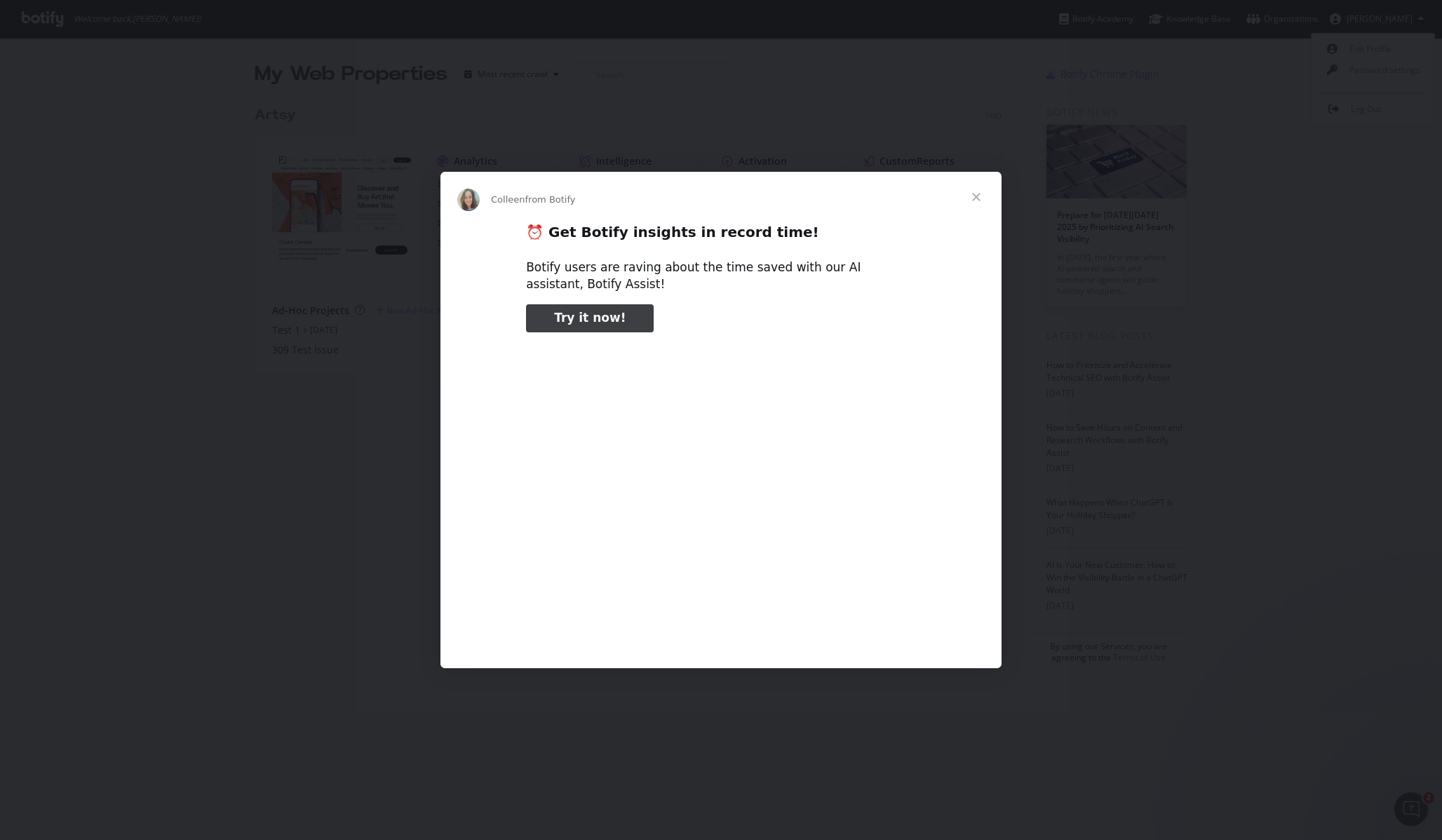 The width and height of the screenshot is (1442, 840). Describe the element at coordinates (590, 318) in the screenshot. I see `a: Try it now!` at that location.